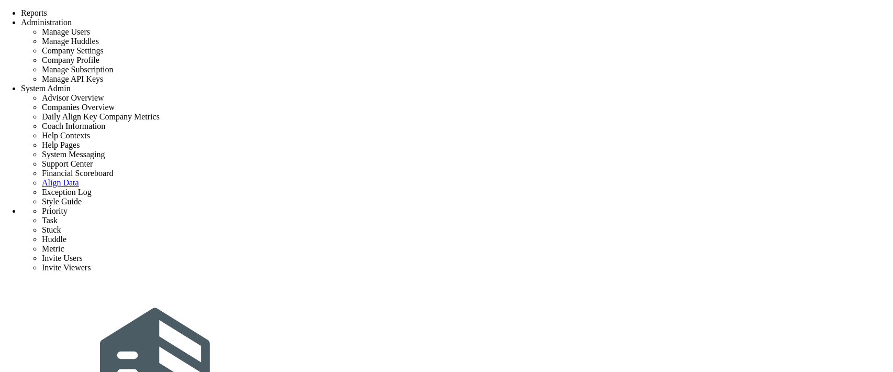 The image size is (893, 372). Describe the element at coordinates (73, 50) in the screenshot. I see `span: Company Settings` at that location.